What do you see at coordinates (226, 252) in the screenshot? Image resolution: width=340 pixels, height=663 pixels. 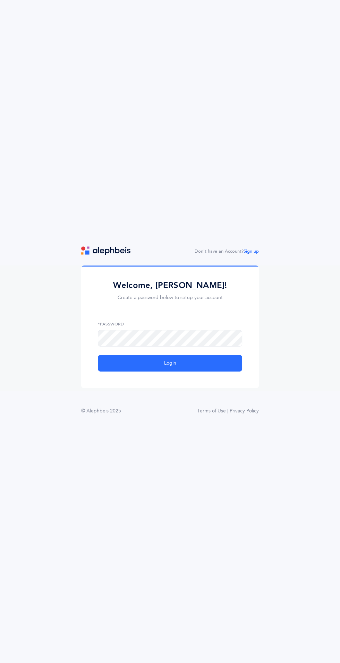 I see `div: Don't have an Account?` at bounding box center [226, 252].